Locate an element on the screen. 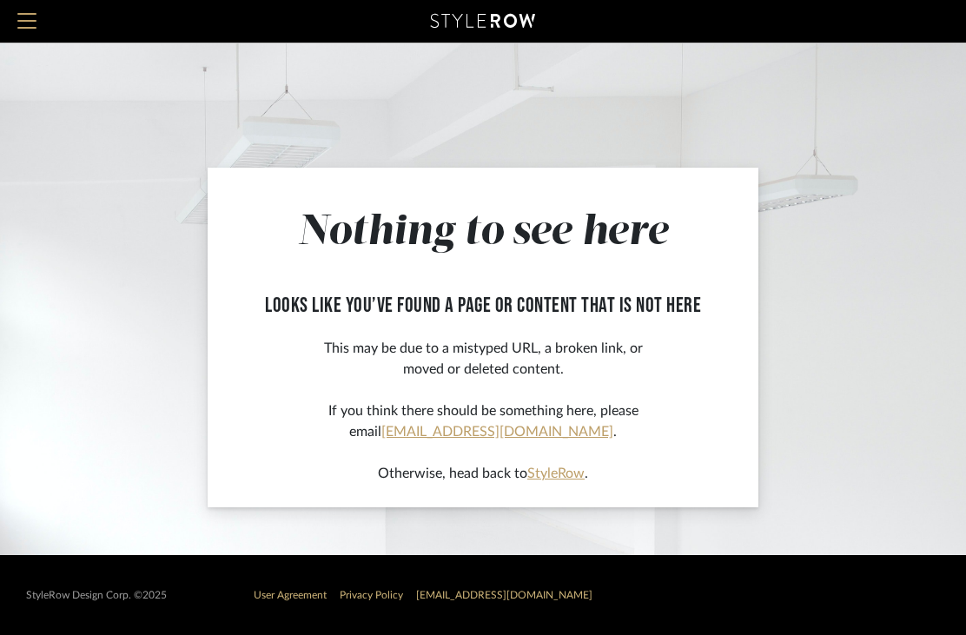 The width and height of the screenshot is (966, 635). div: StyleRow Design Corp. ©2025 is located at coordinates (96, 595).